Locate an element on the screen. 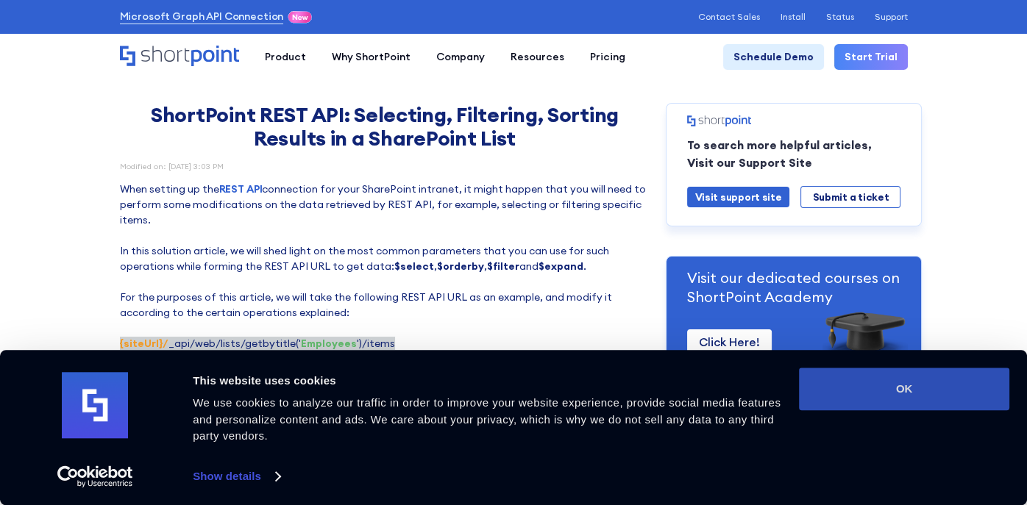  a: Resources is located at coordinates (538, 57).